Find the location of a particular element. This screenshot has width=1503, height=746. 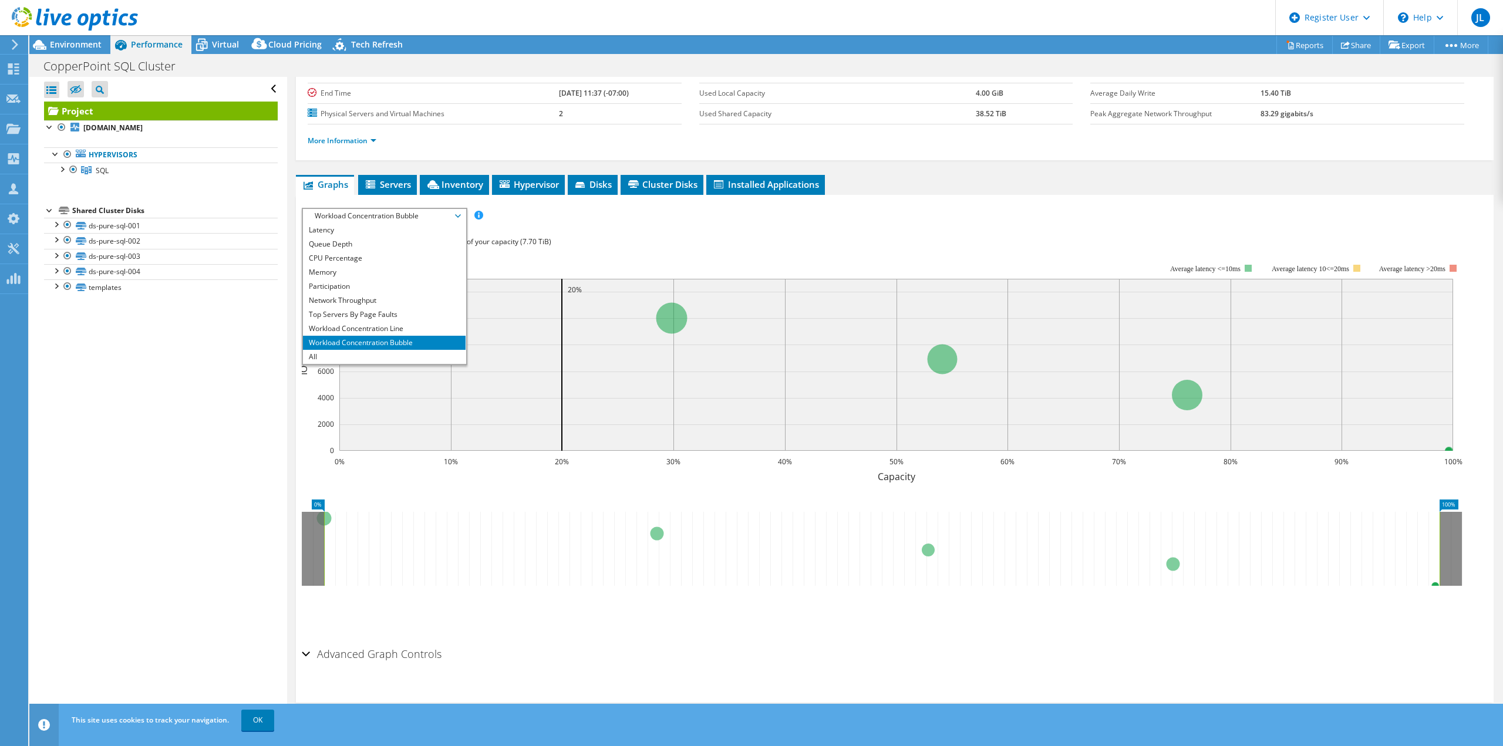

text: 0 is located at coordinates (332, 450).